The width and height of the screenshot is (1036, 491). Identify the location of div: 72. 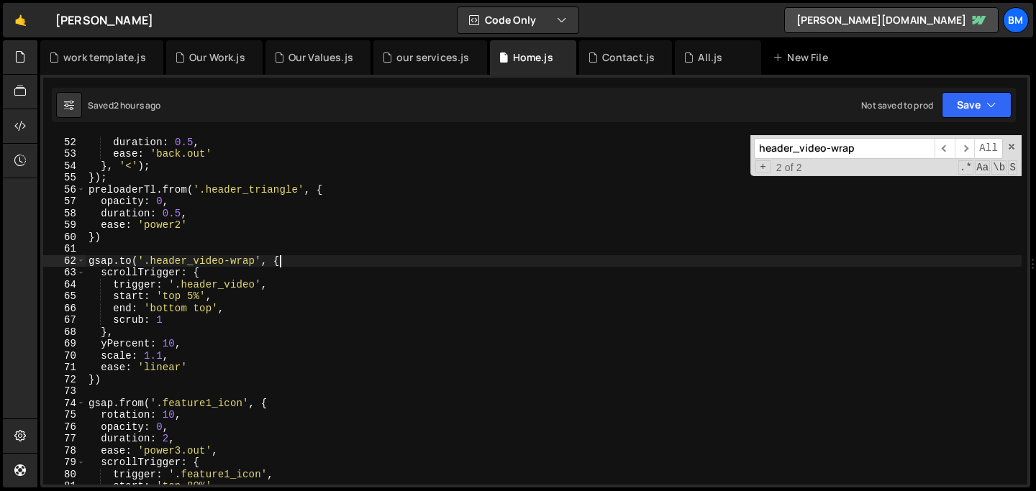
(64, 380).